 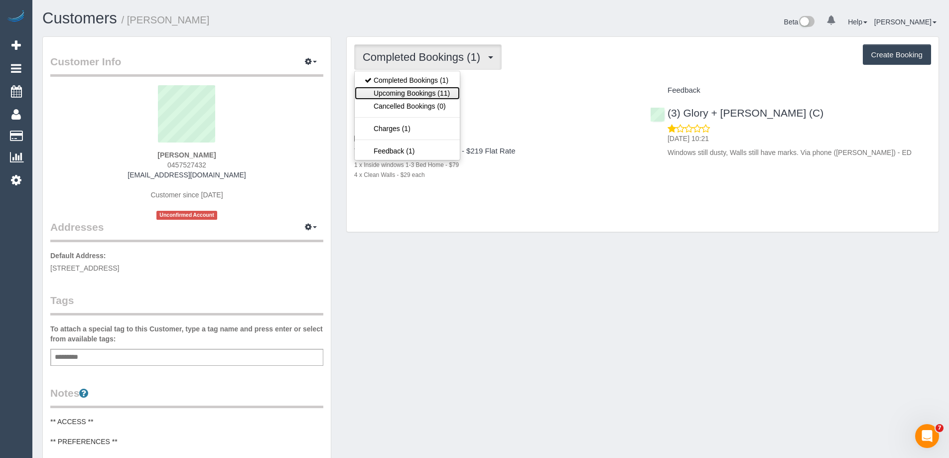 What do you see at coordinates (495, 151) in the screenshot?
I see `h4: Three Bedroom Home Cleaning - $219 Flat Rate` at bounding box center [495, 151].